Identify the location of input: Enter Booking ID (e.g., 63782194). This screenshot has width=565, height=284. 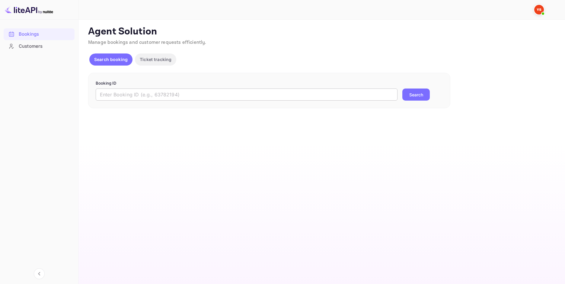
(246, 94).